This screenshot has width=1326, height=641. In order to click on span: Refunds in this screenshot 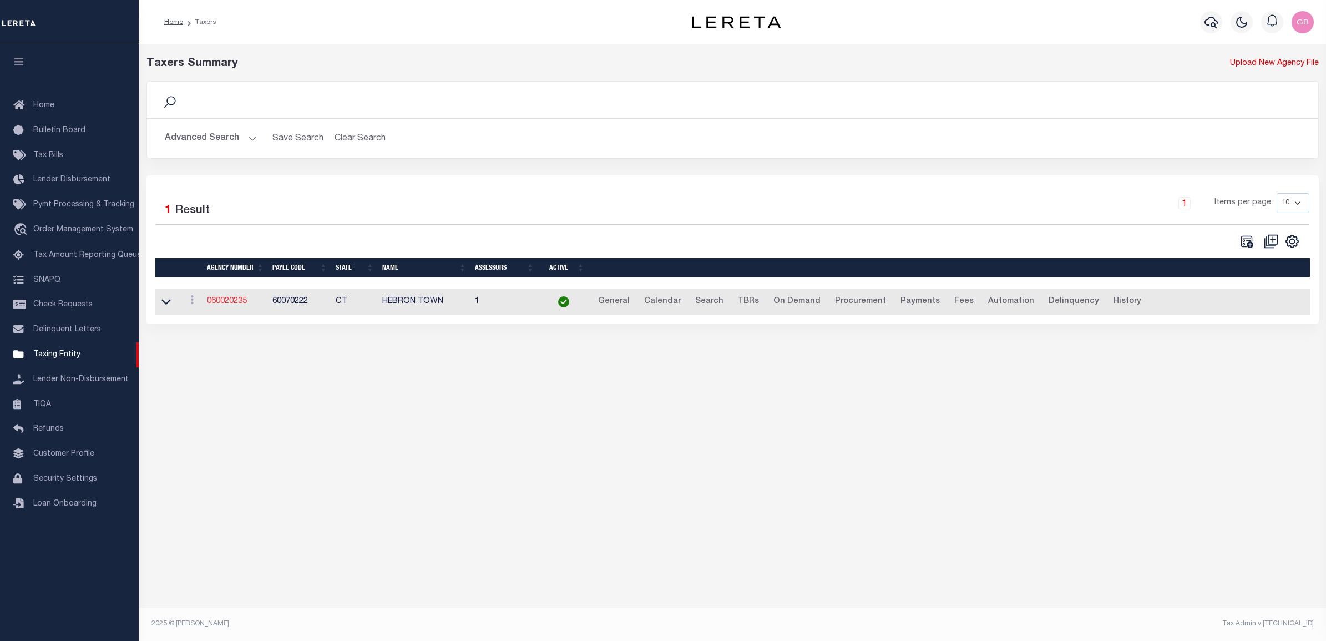, I will do `click(48, 429)`.